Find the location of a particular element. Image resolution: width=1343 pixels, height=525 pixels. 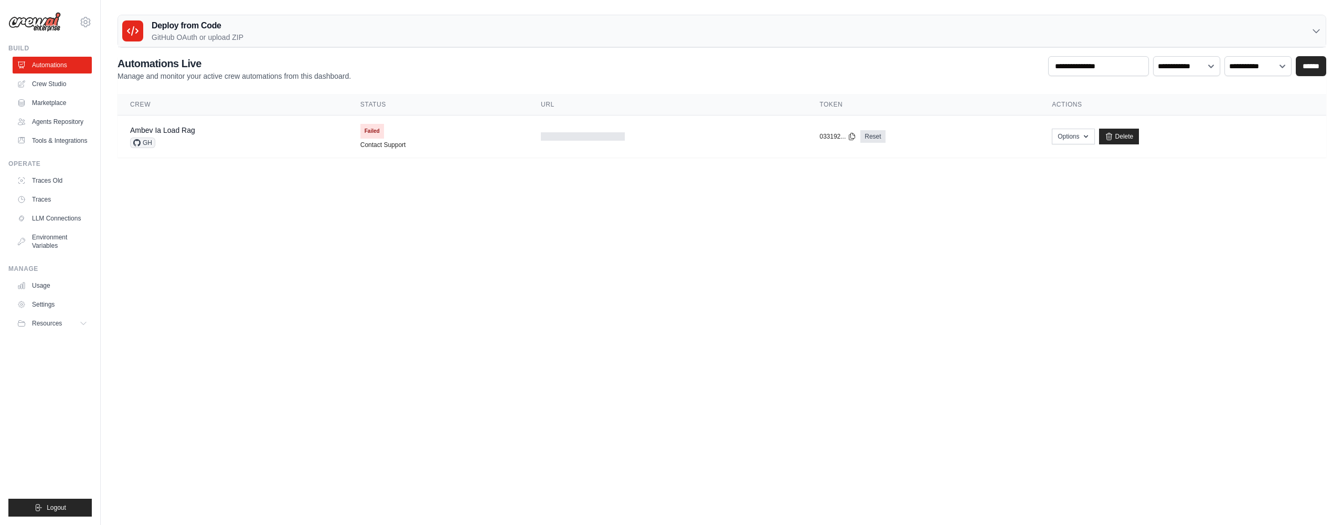

button: 033192... is located at coordinates (838, 136).